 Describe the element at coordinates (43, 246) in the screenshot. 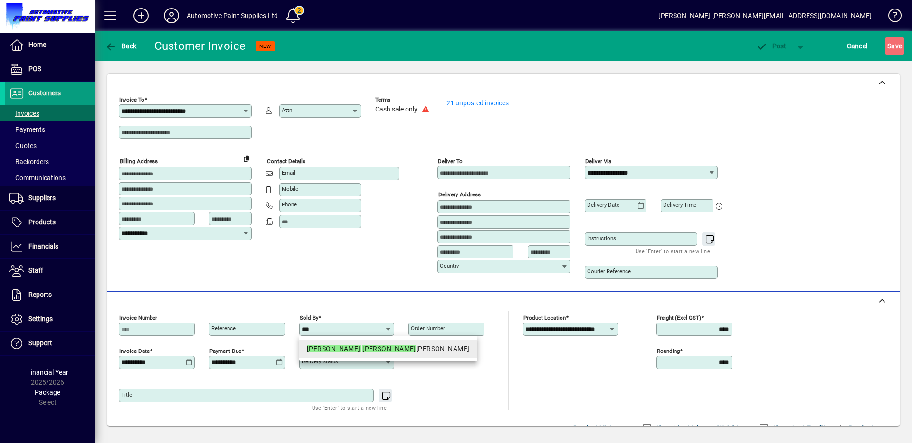

I see `span: Financials` at that location.